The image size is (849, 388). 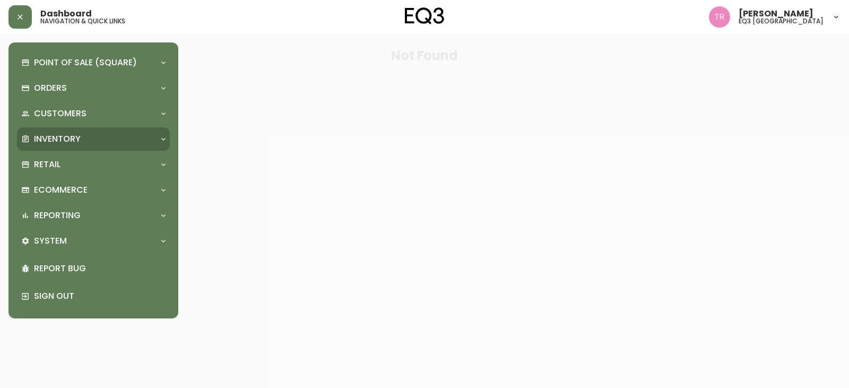 I want to click on p: Point of Sale (Square), so click(x=85, y=63).